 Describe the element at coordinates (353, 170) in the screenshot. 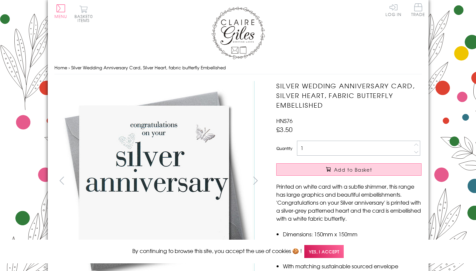

I see `span: Add to Basket` at that location.